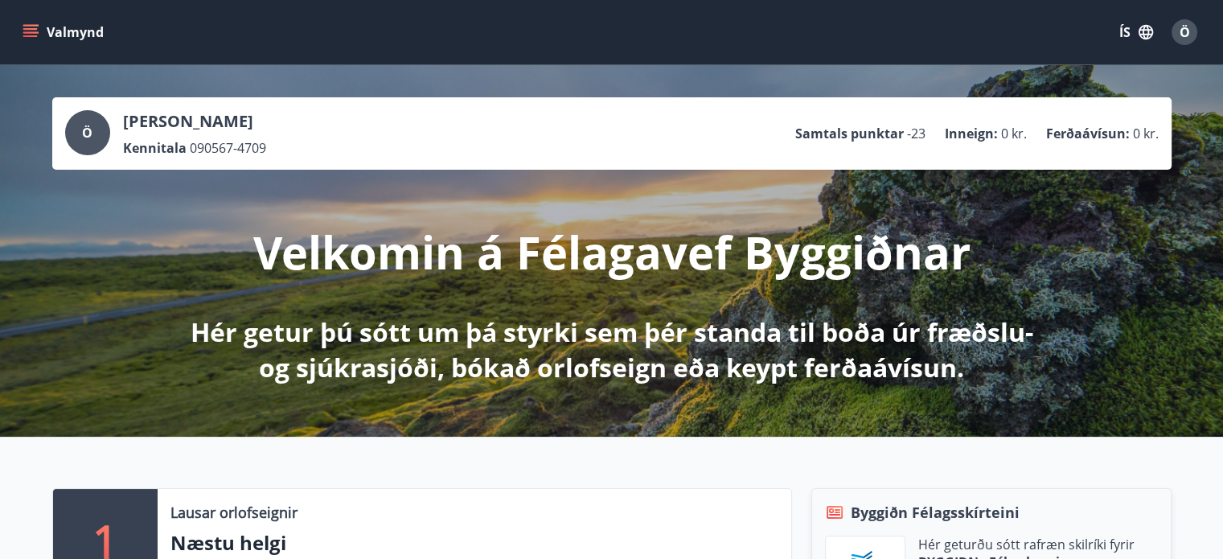  Describe the element at coordinates (612, 252) in the screenshot. I see `p: Velkomin á Félagavef Byggiðnar` at that location.